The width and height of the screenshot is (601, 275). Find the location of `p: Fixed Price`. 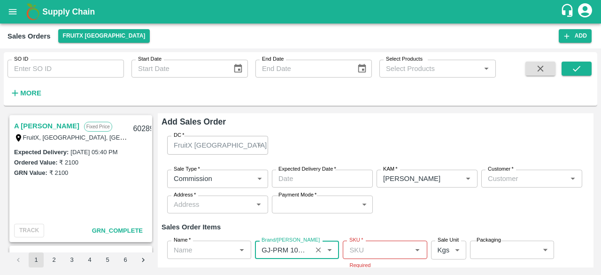

p: Fixed Price is located at coordinates (98, 126).